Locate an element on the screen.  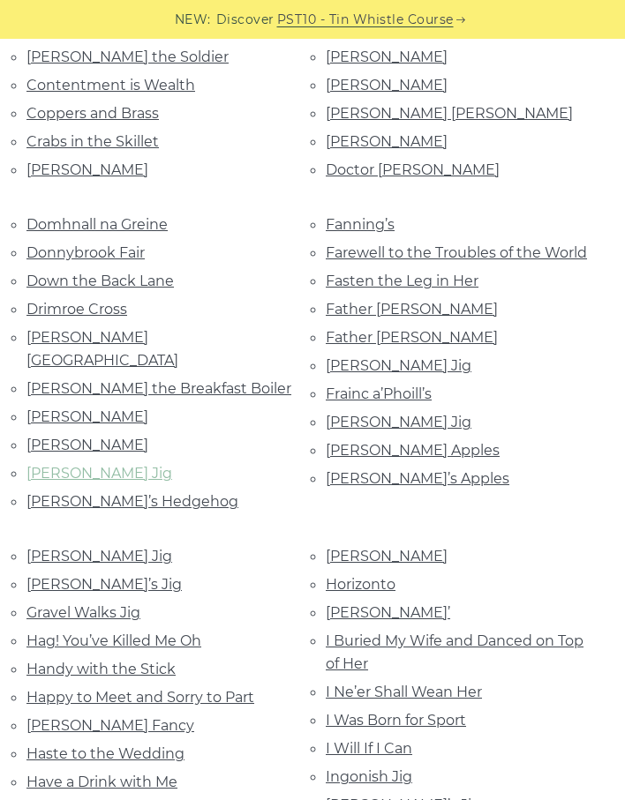
a: Handy with the Stick is located at coordinates (101, 669).